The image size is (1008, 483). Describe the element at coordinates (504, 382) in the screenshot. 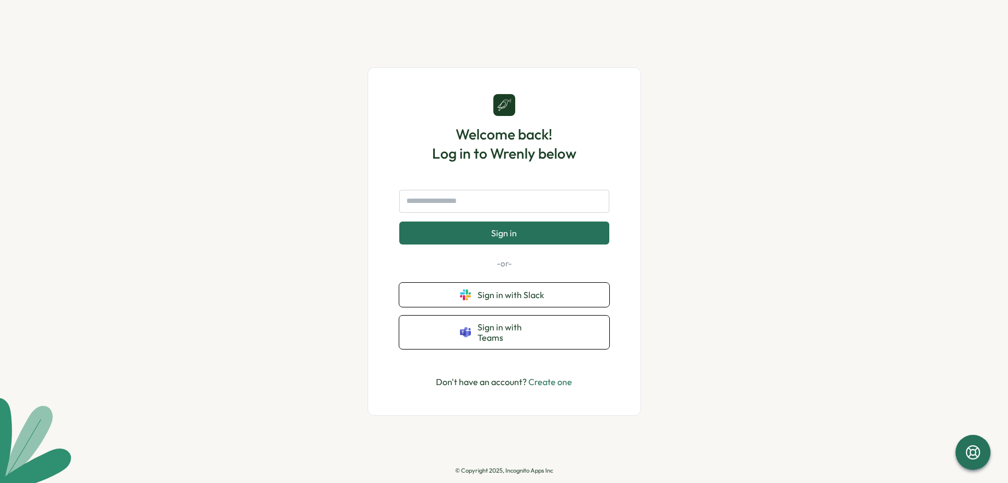

I see `p: Don't have an account?` at that location.